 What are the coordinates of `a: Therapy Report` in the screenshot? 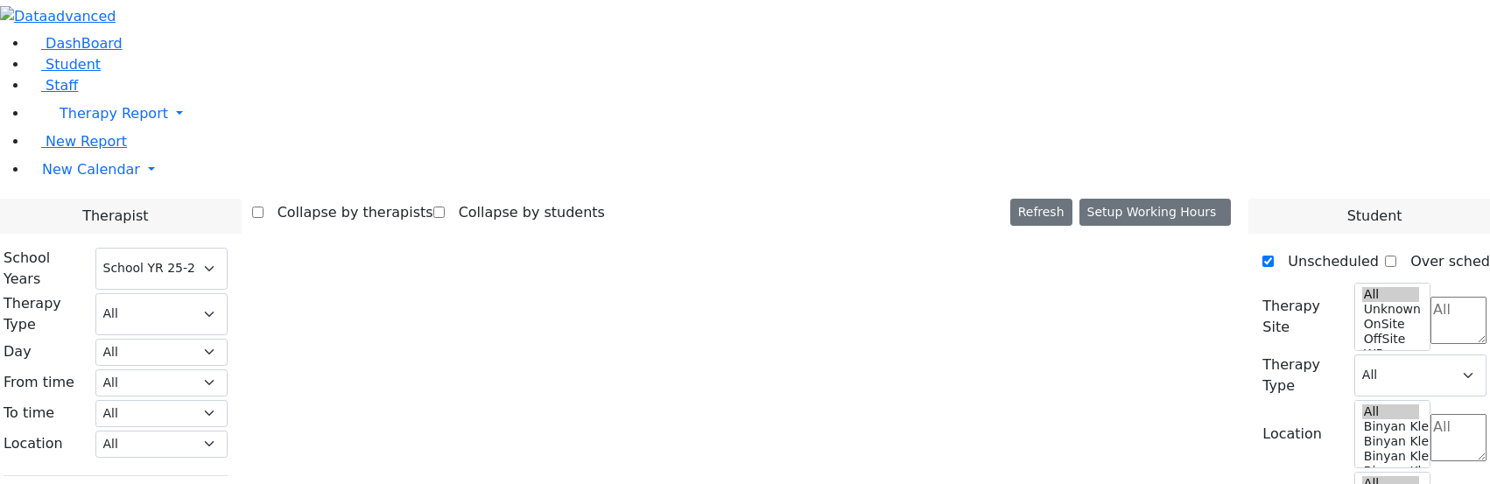 It's located at (759, 114).